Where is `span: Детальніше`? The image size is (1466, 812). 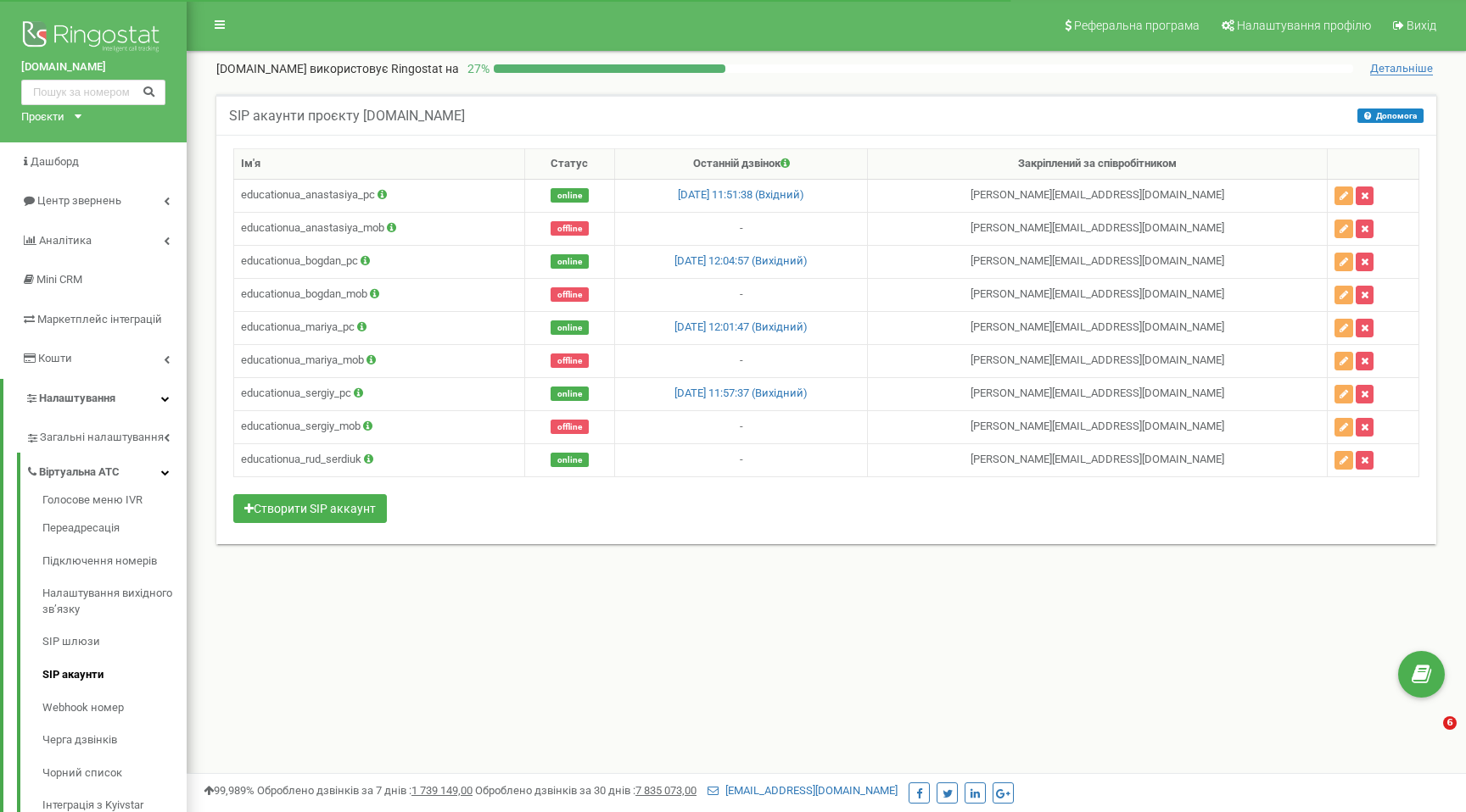
span: Детальніше is located at coordinates (1401, 69).